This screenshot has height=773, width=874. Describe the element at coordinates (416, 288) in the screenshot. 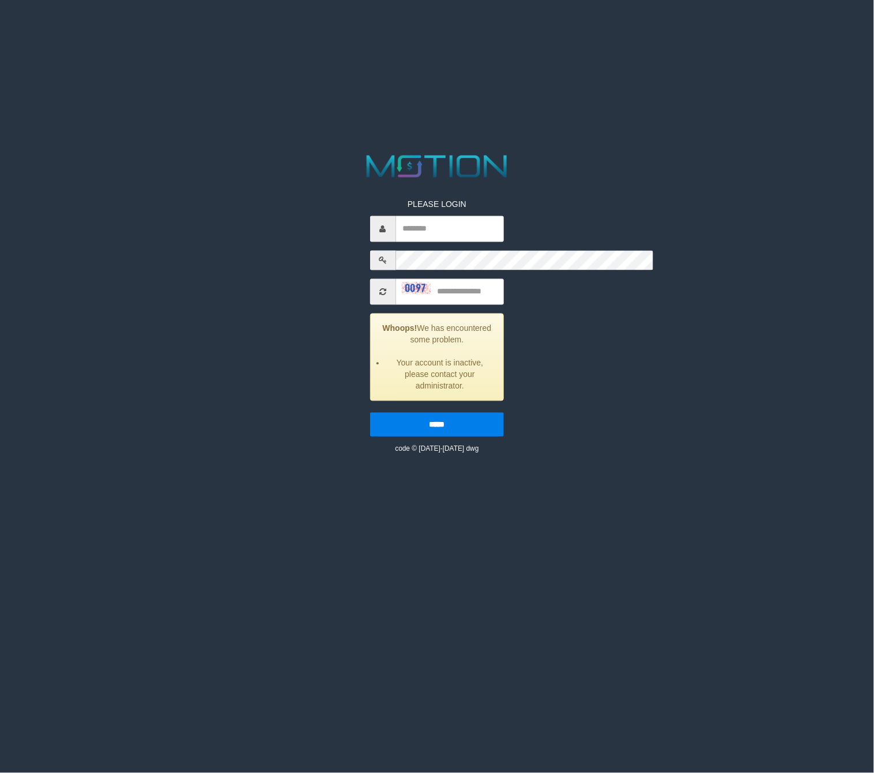

I see `img: captcha` at that location.